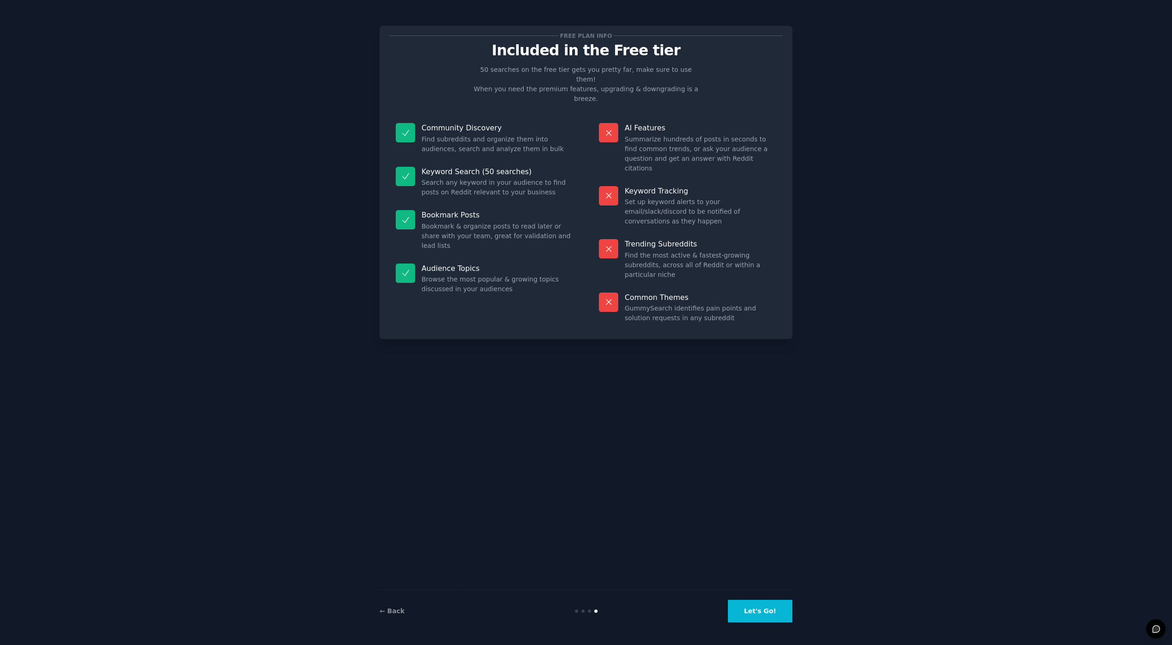 Image resolution: width=1172 pixels, height=645 pixels. What do you see at coordinates (392, 611) in the screenshot?
I see `a: ← Back` at bounding box center [392, 611].